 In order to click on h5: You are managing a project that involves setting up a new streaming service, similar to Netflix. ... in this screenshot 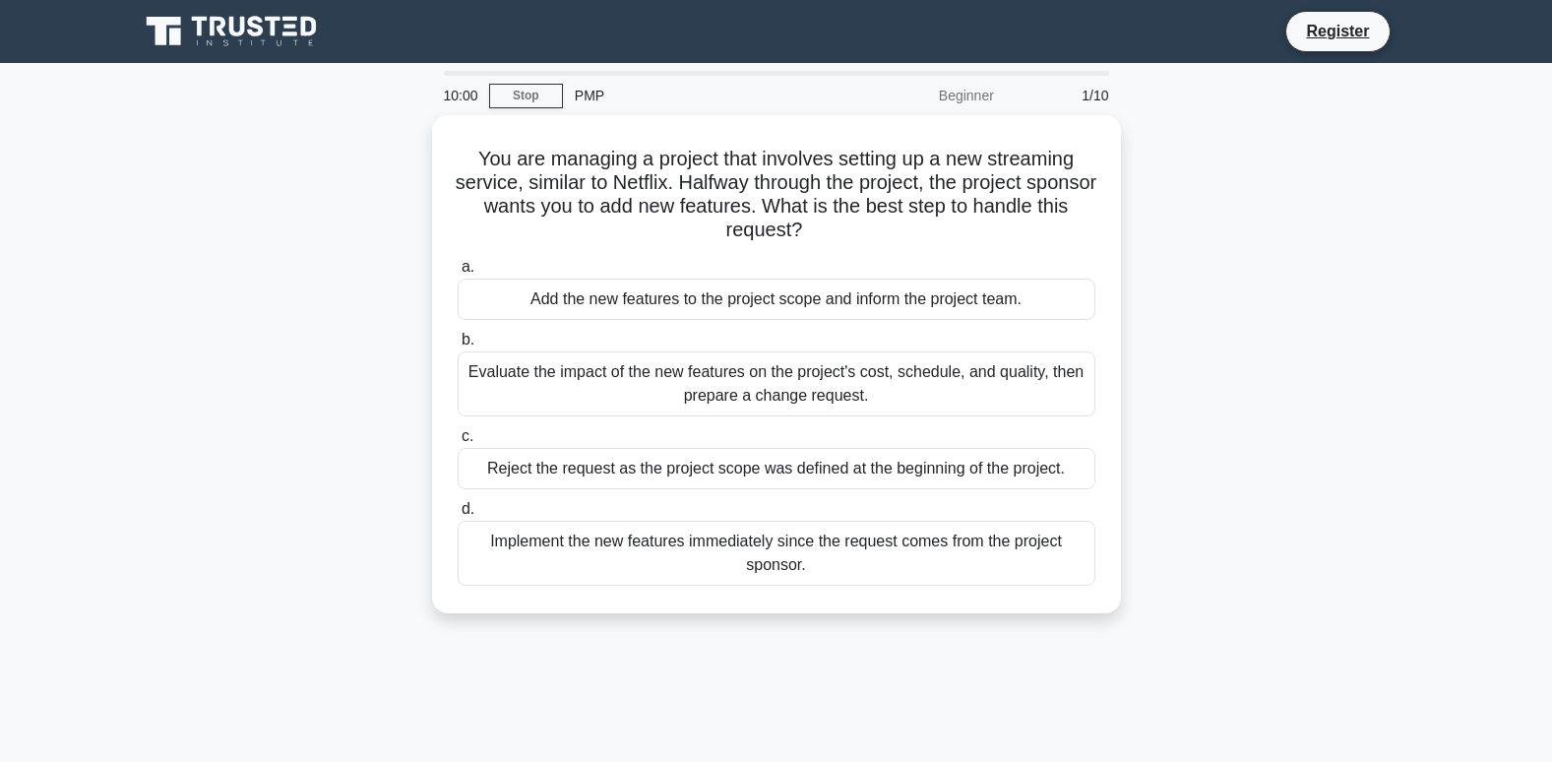, I will do `click(777, 195)`.